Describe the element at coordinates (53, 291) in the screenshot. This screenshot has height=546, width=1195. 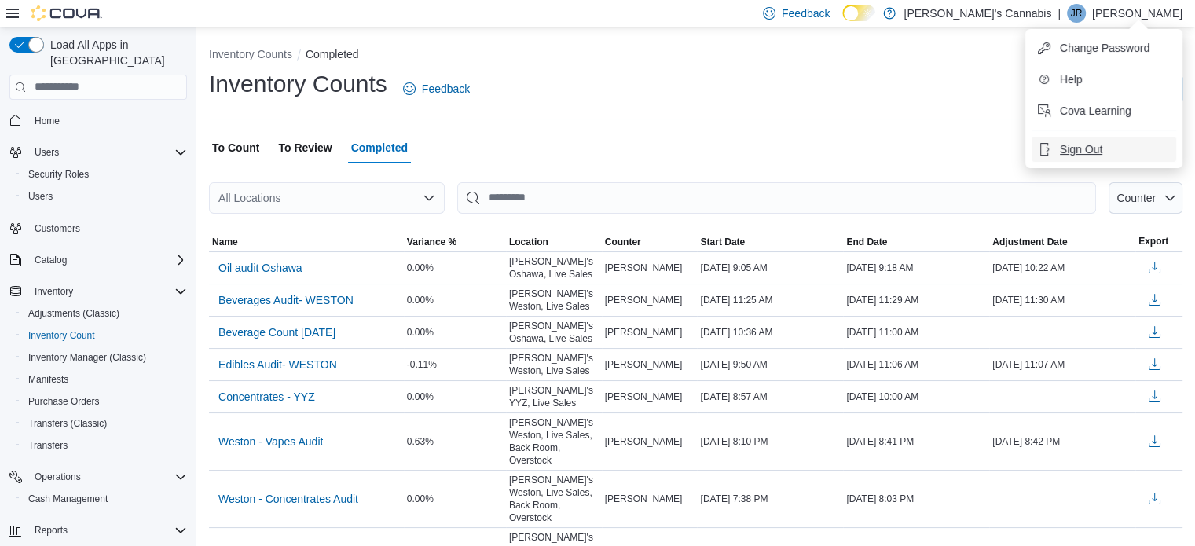
I see `span: Inventory` at that location.